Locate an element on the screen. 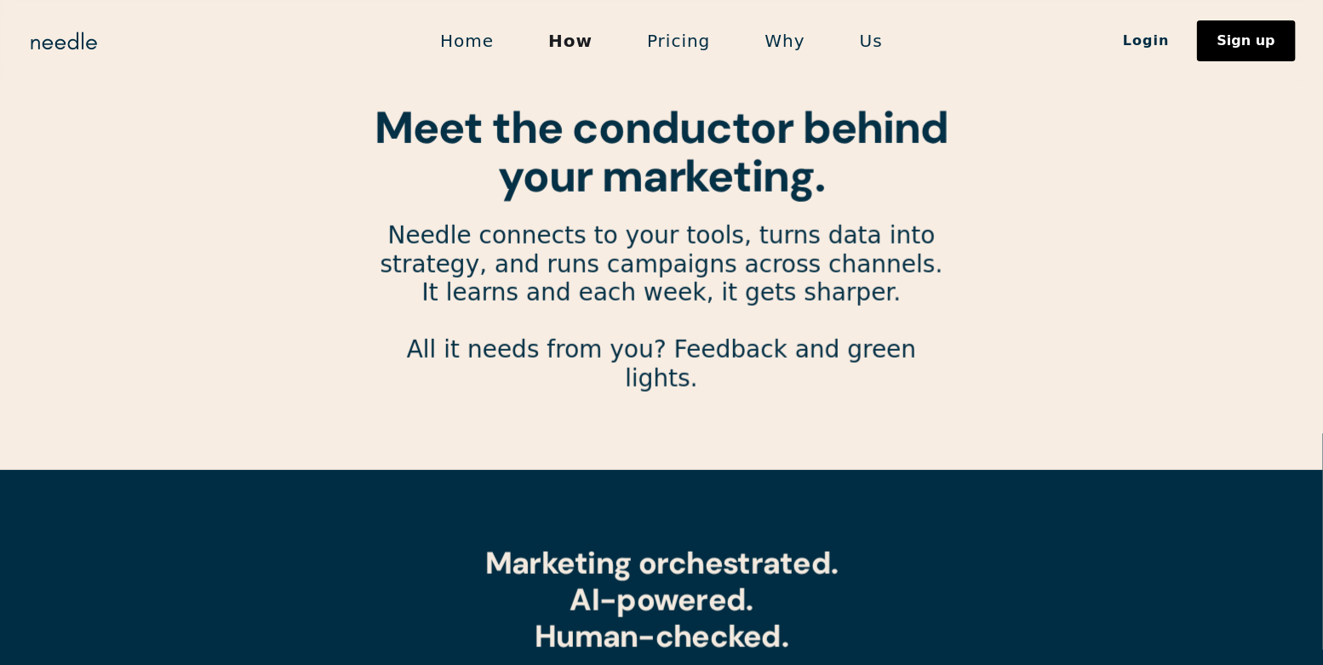 The height and width of the screenshot is (665, 1323). strong: Meet the conductor behind your marketing. is located at coordinates (661, 152).